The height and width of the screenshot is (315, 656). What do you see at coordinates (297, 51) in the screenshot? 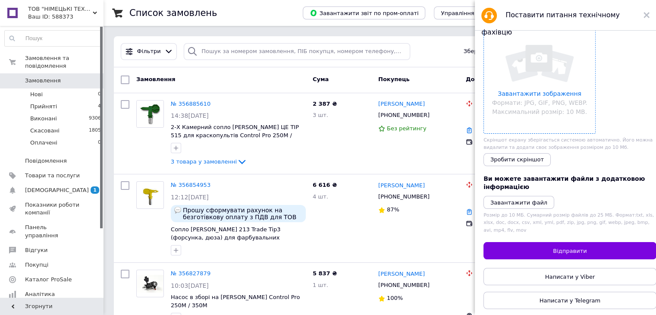
I see `input: Пошук за номером замовлення, ПІБ покупця, номером телефону, Email, номером накладної` at bounding box center [297, 51].